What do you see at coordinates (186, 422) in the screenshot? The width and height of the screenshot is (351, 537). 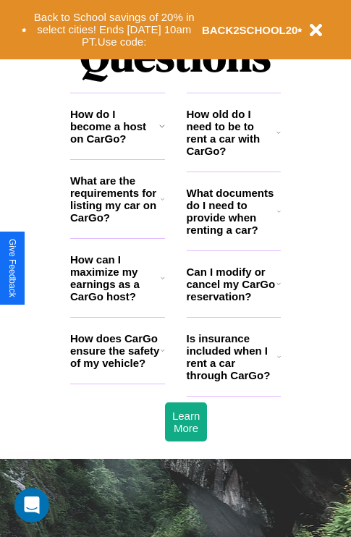 I see `button: Learn More` at bounding box center [186, 422].